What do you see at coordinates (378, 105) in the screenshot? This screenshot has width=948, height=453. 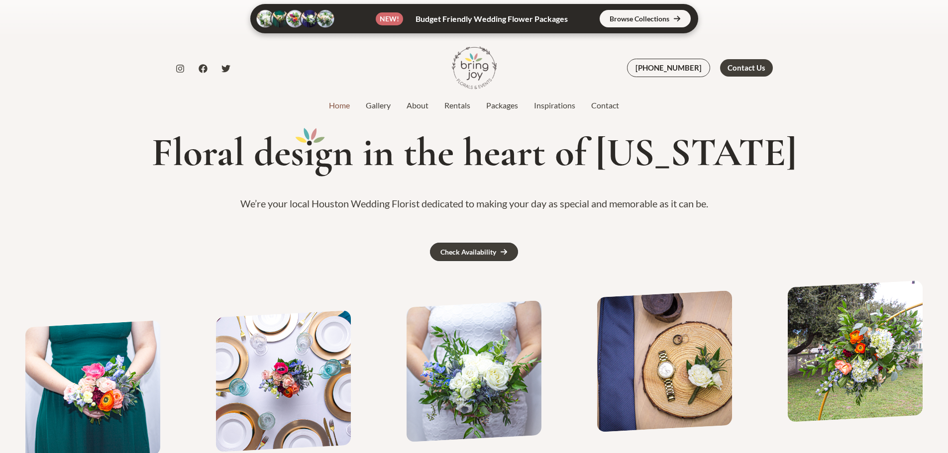 I see `a: Gallery` at bounding box center [378, 105].